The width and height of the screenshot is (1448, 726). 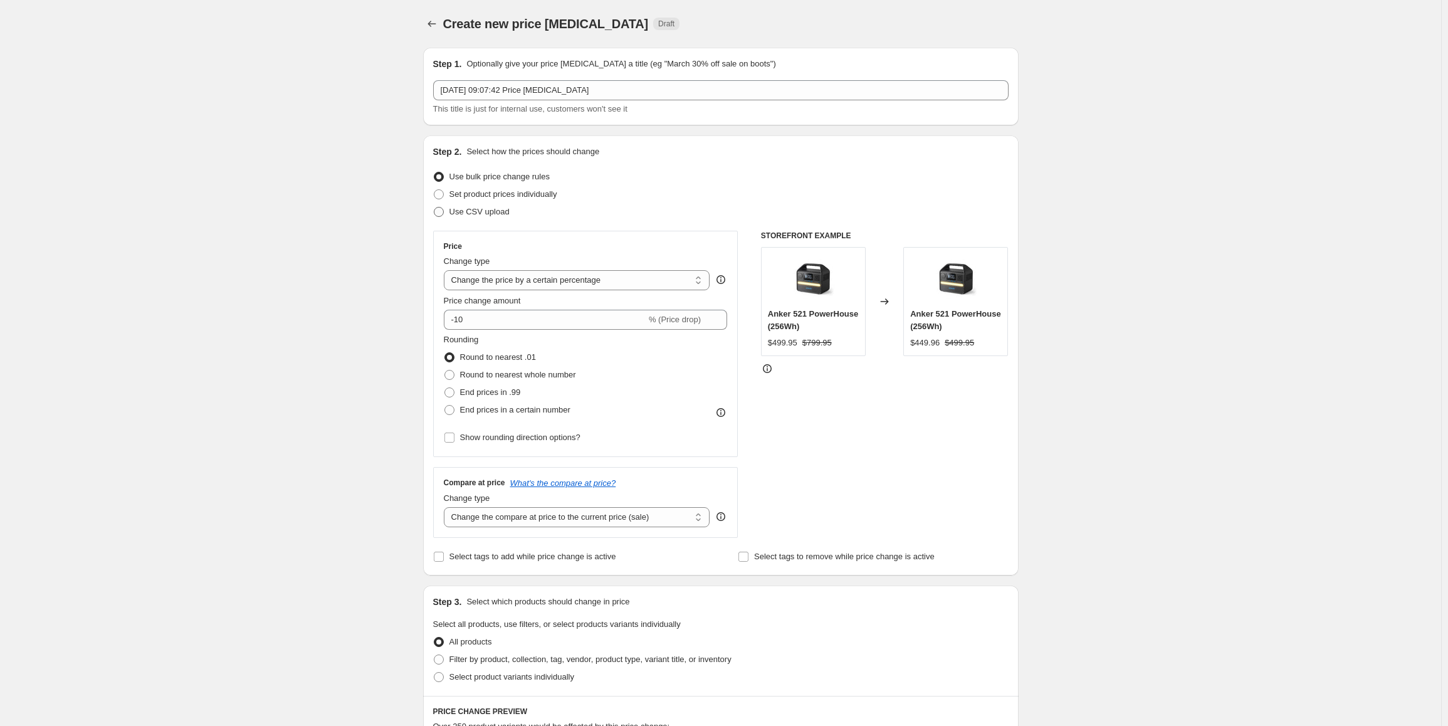 I want to click on h3: Price, so click(x=453, y=246).